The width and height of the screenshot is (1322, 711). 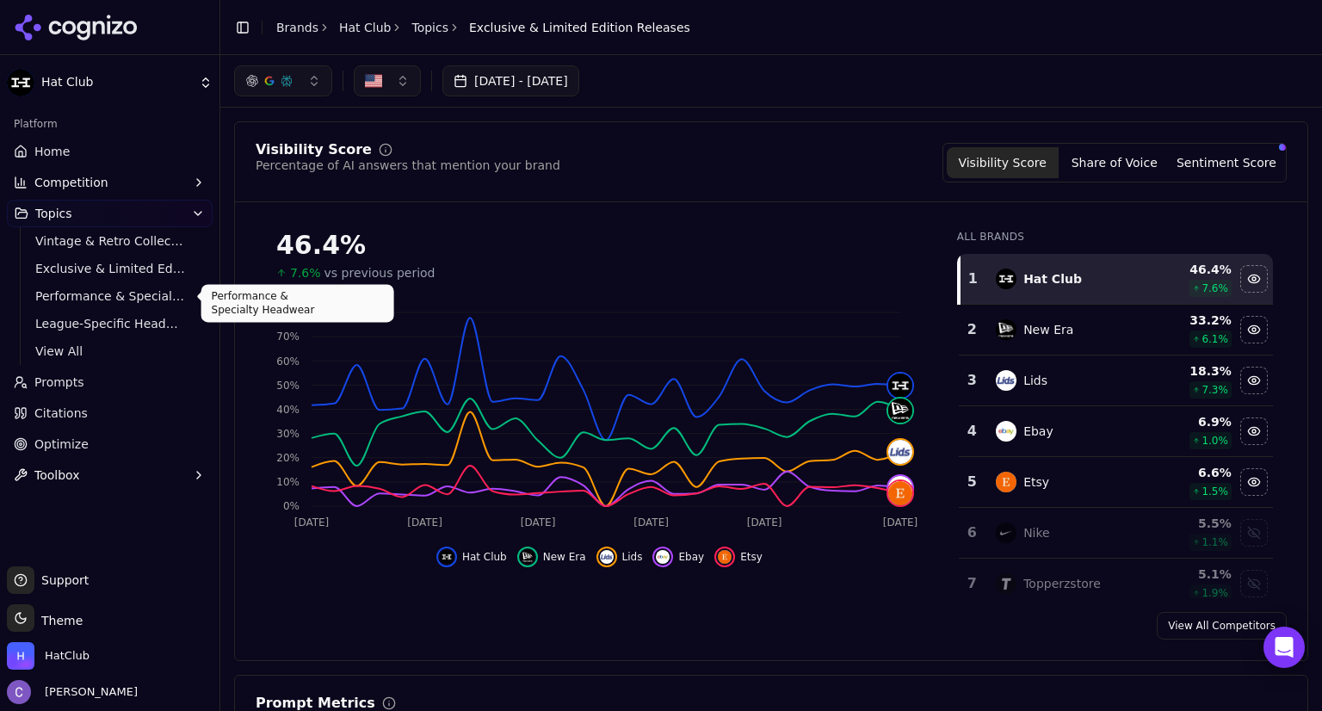 I want to click on span: 1.5 %, so click(x=1214, y=491).